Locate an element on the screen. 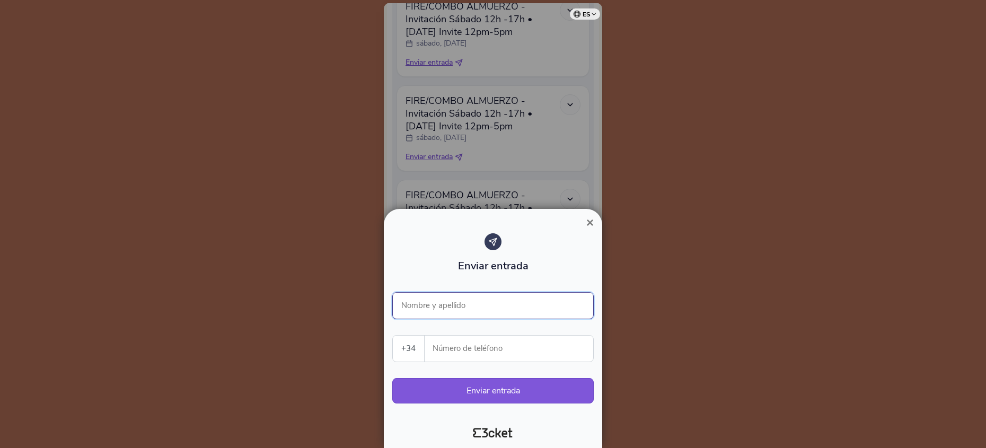 The image size is (986, 448). span: Enviar entrada is located at coordinates (493, 266).